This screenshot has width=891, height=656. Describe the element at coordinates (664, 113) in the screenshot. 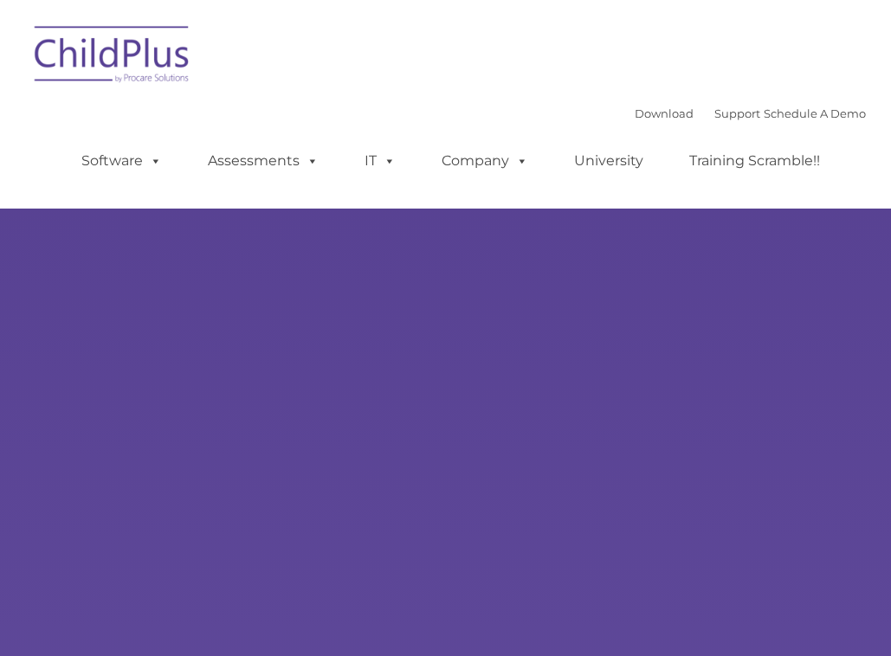

I see `a: Download` at that location.